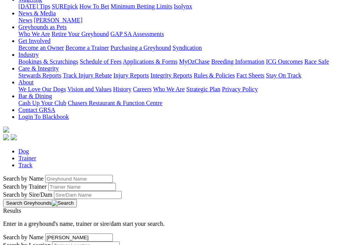  Describe the element at coordinates (65, 6) in the screenshot. I see `a: SUREpick` at that location.